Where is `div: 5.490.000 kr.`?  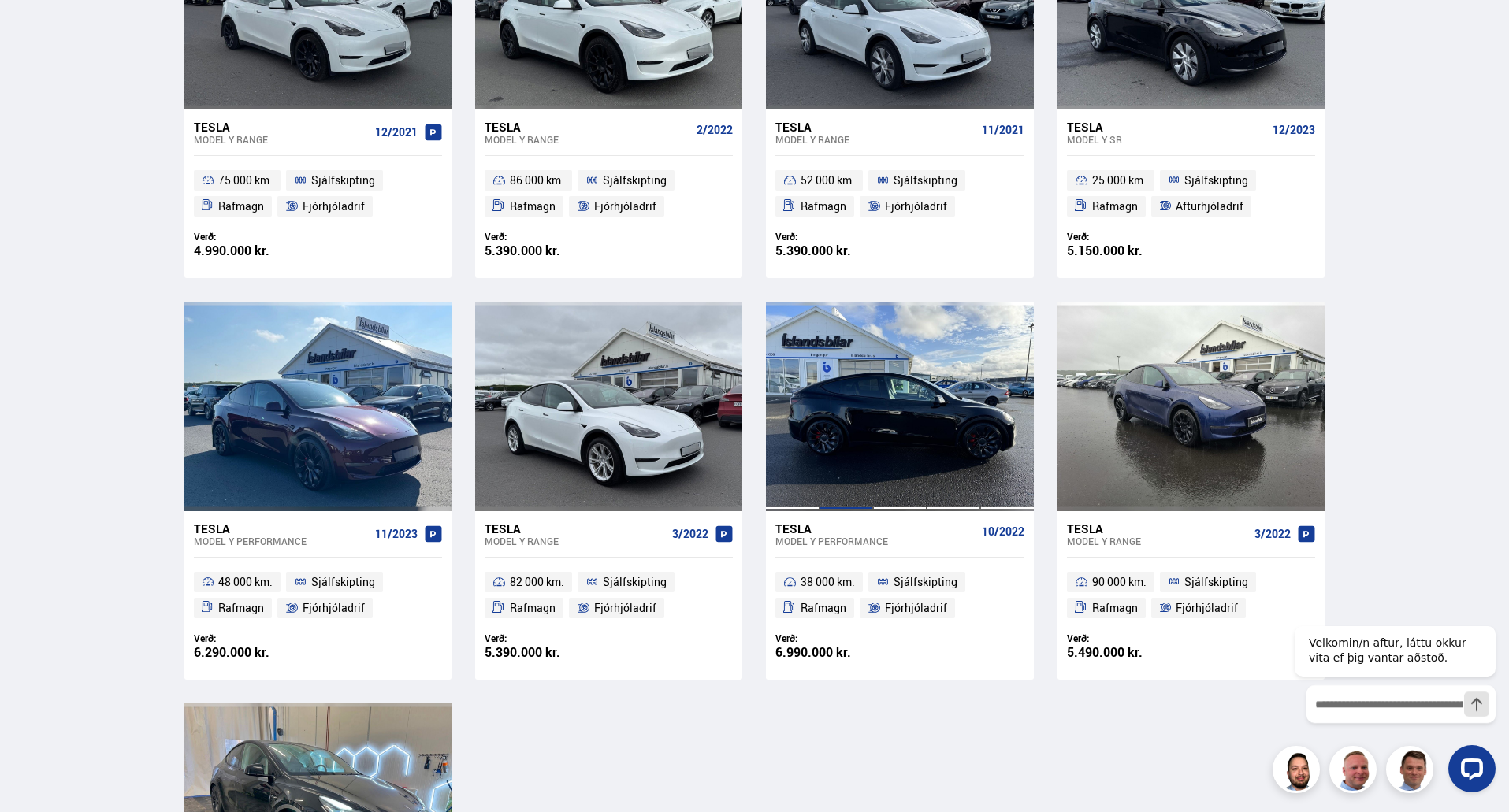
div: 5.490.000 kr. is located at coordinates (1129, 652).